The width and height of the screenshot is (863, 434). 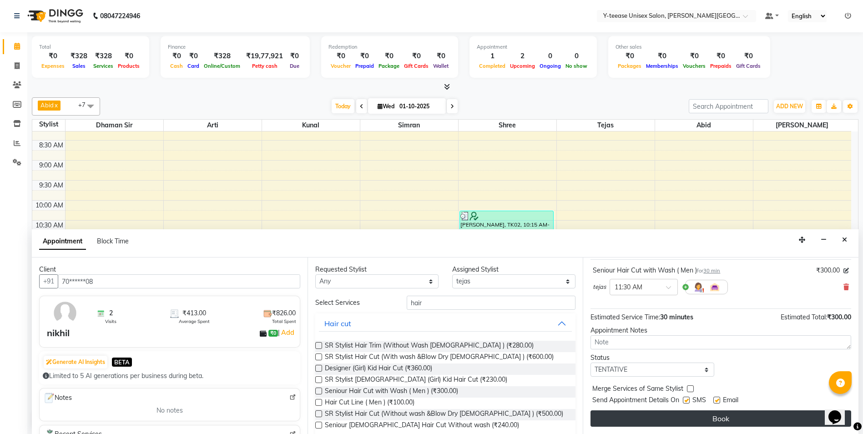 I want to click on div: Finance, so click(x=235, y=47).